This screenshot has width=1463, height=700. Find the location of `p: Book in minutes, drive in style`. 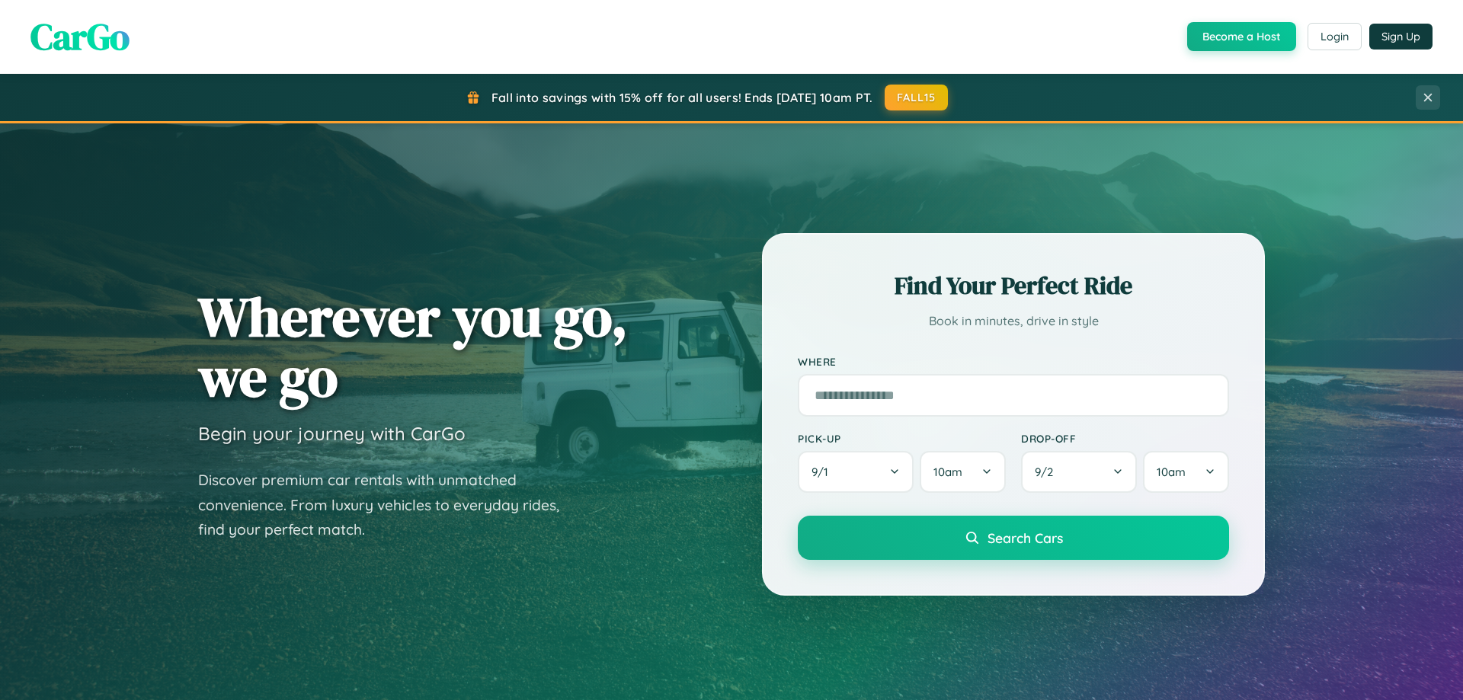

p: Book in minutes, drive in style is located at coordinates (1013, 321).